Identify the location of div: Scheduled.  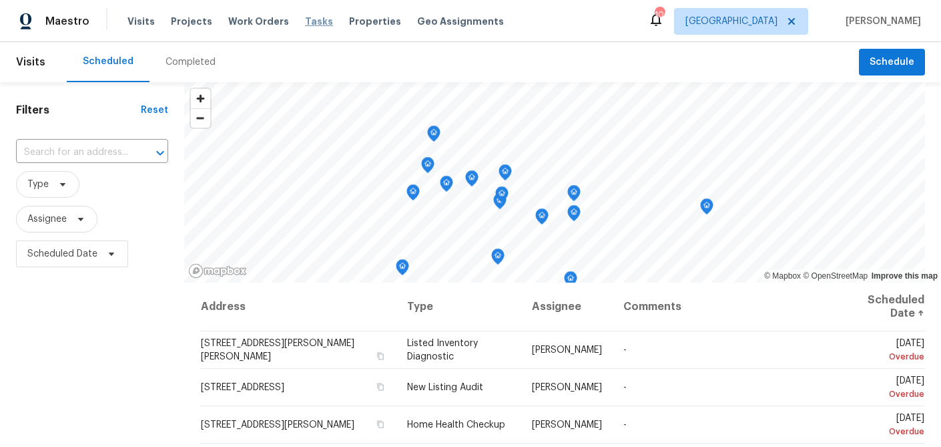
(108, 61).